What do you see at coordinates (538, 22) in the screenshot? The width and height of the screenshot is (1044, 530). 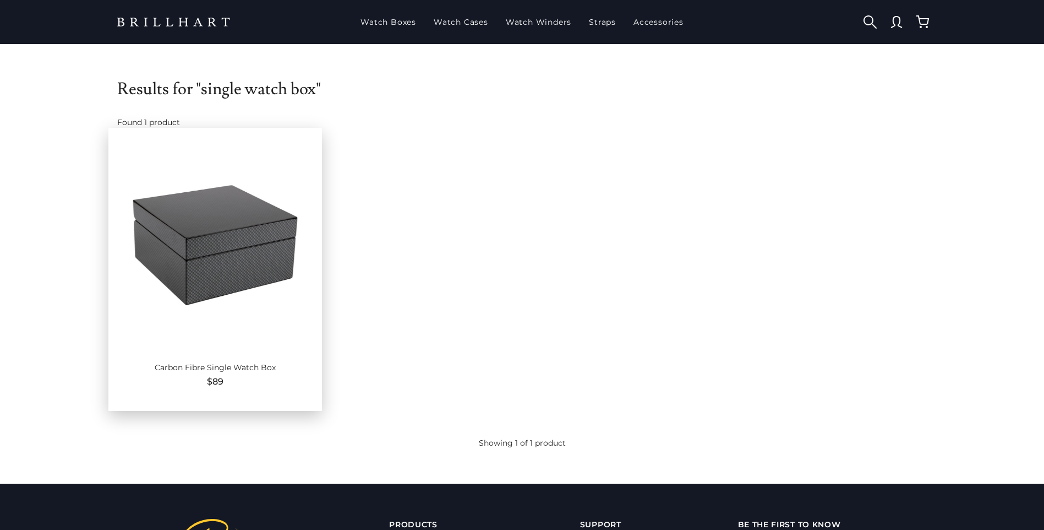 I see `a: Watch Winders` at bounding box center [538, 22].